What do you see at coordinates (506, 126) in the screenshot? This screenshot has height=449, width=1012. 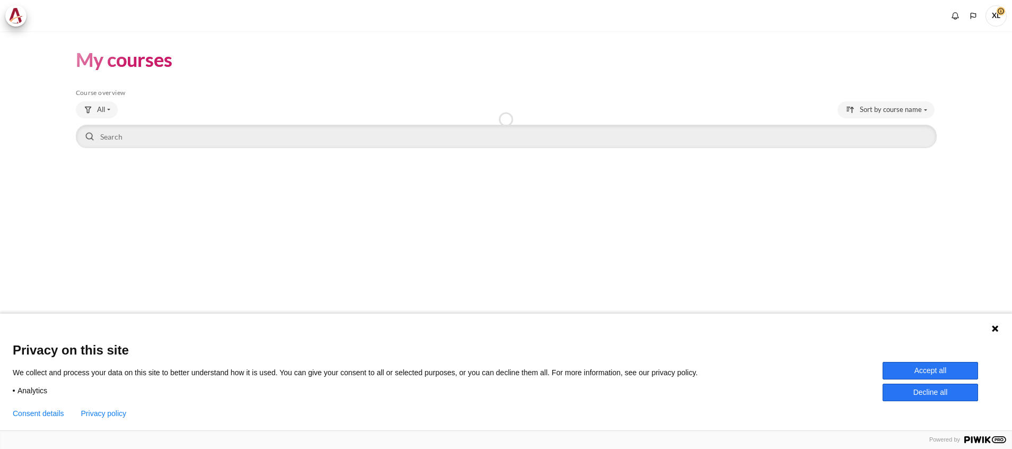 I see `div: Course overview controls` at bounding box center [506, 126].